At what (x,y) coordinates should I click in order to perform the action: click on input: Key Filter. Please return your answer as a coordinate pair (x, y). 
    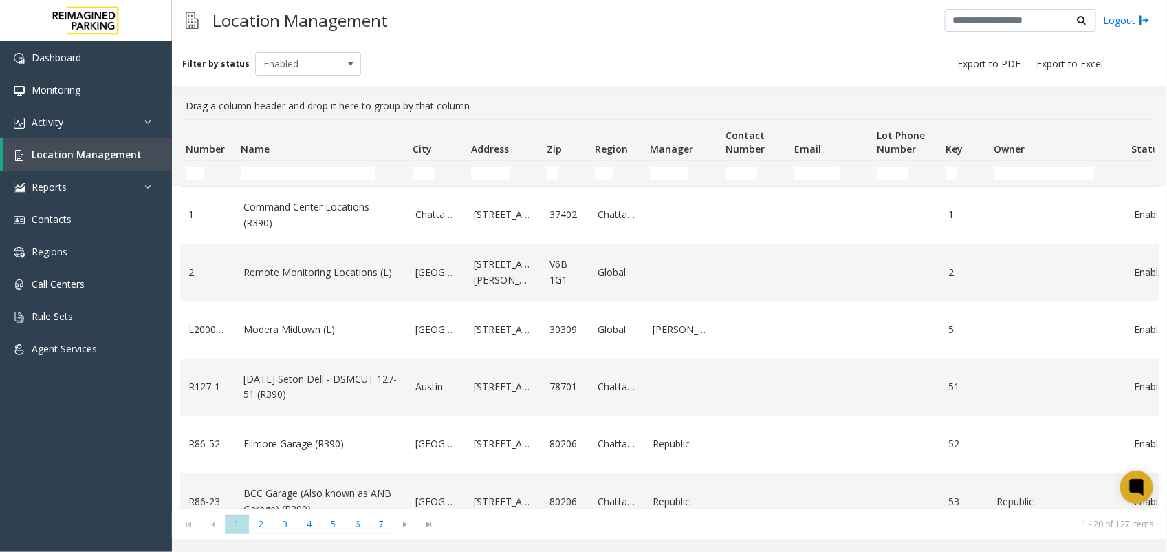
    Looking at the image, I should click on (951, 173).